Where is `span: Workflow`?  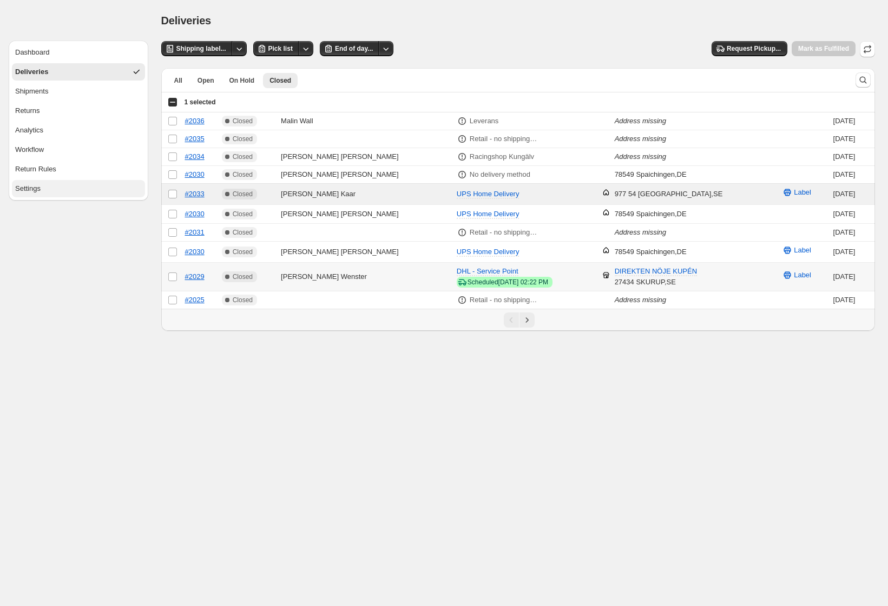 span: Workflow is located at coordinates (29, 150).